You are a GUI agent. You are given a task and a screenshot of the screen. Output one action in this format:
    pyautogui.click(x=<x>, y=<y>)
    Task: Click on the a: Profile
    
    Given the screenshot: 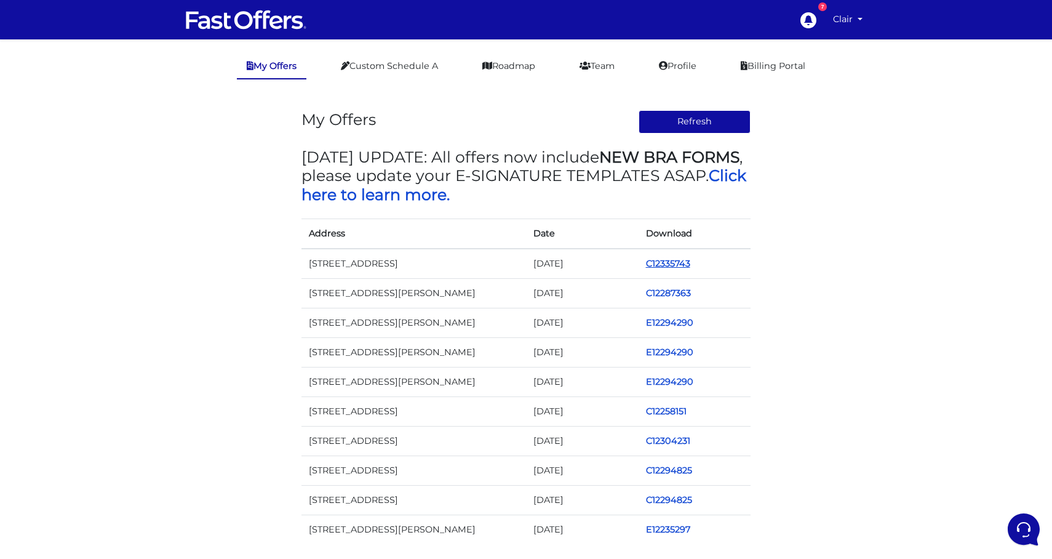 What is the action you would take?
    pyautogui.click(x=677, y=66)
    